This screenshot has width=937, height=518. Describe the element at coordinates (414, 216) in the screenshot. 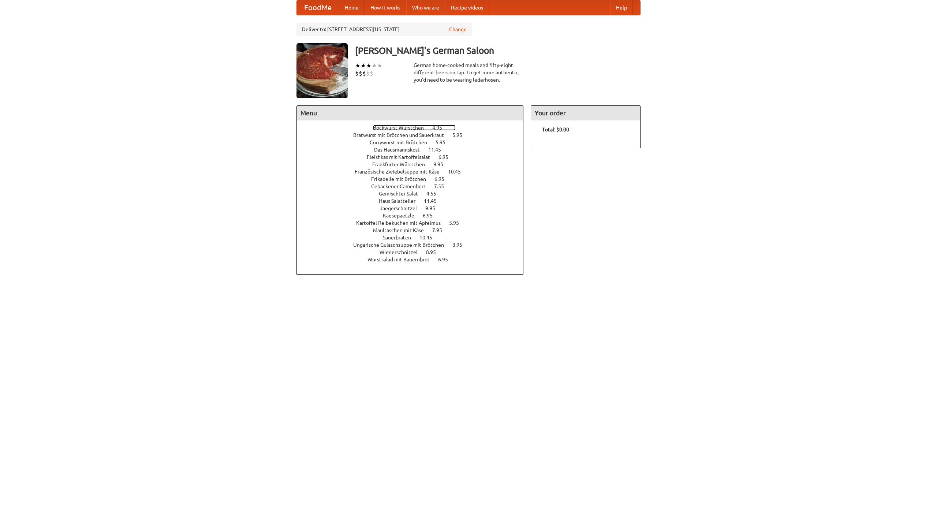

I see `a: Kaesepaetzle 6.95` at that location.